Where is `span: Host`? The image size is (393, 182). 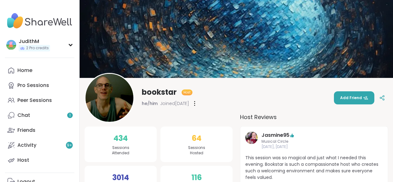
span: Host is located at coordinates (187, 92).